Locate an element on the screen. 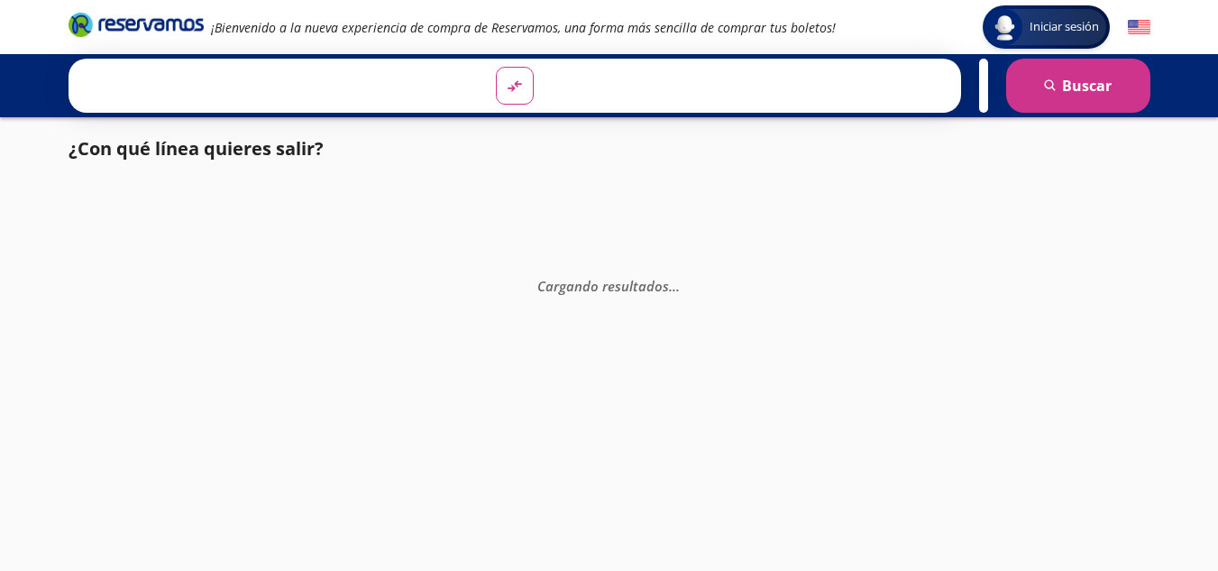 The width and height of the screenshot is (1218, 571). span: Iniciar sesión is located at coordinates (1064, 27).